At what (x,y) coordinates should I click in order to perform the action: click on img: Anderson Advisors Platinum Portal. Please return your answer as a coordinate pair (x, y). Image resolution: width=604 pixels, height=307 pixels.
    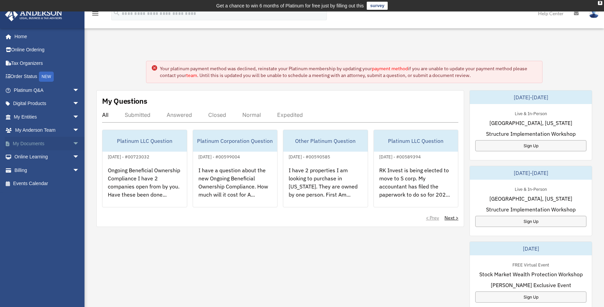
    Looking at the image, I should click on (33, 15).